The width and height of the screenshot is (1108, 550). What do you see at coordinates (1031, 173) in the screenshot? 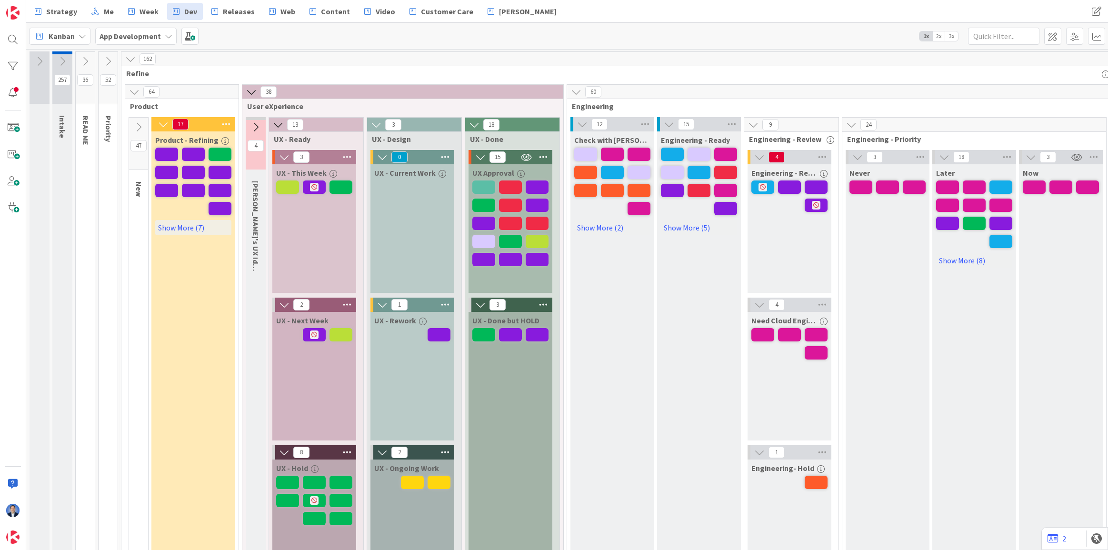
I see `span: Now` at bounding box center [1031, 173].